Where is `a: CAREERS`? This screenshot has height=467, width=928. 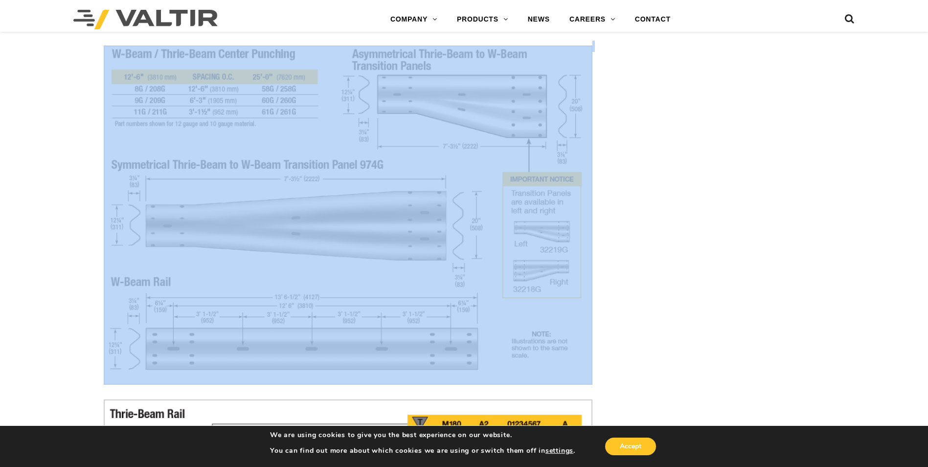 a: CAREERS is located at coordinates (592, 20).